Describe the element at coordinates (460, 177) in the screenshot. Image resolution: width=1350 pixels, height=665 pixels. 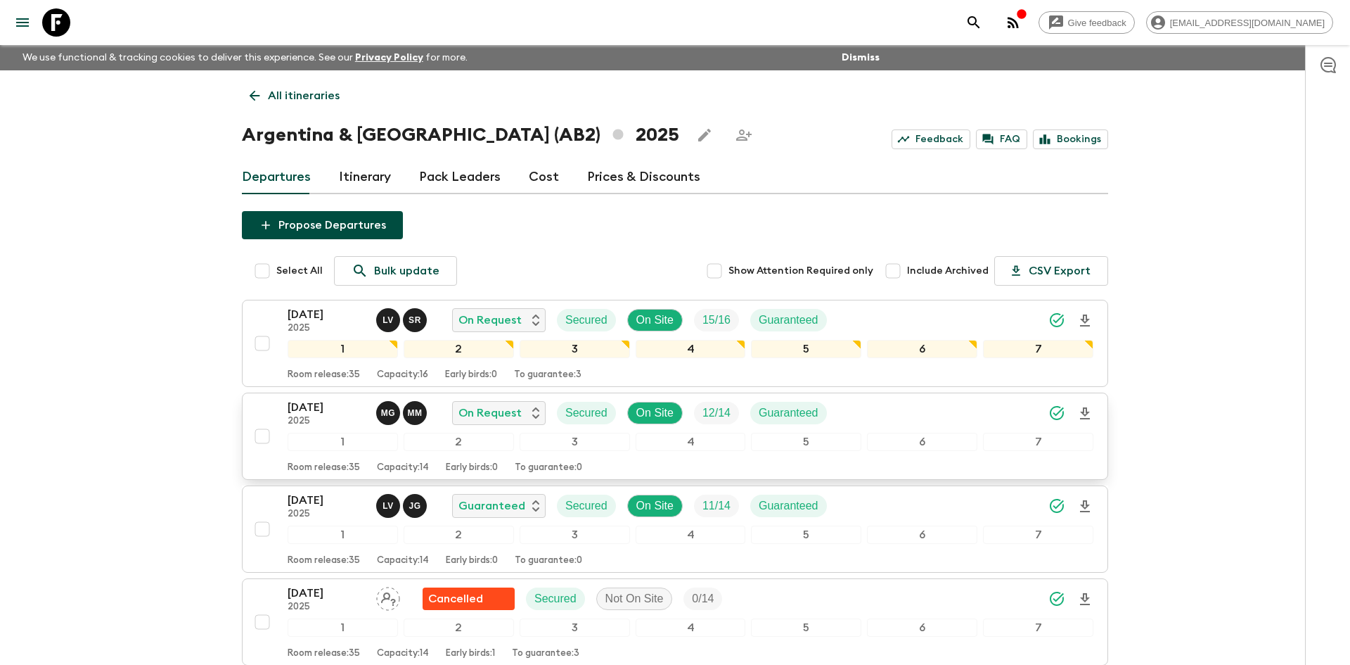
I see `a: Pack Leaders` at that location.